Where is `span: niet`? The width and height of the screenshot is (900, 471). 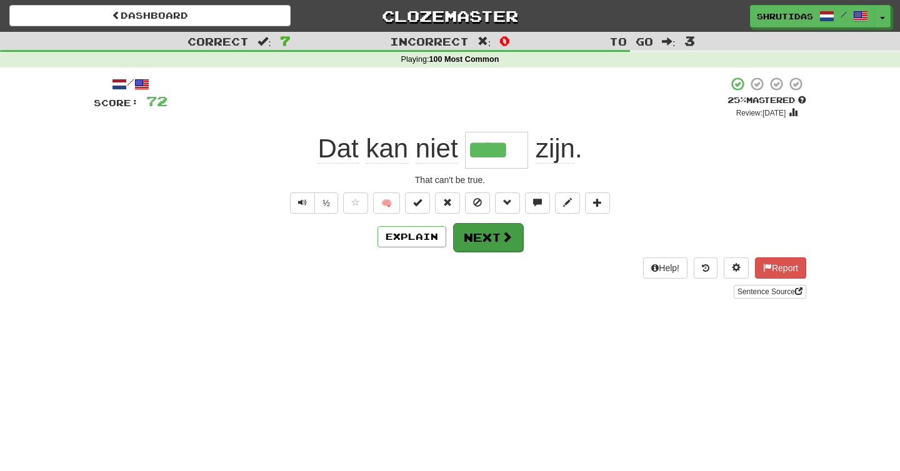 span: niet is located at coordinates (437, 149).